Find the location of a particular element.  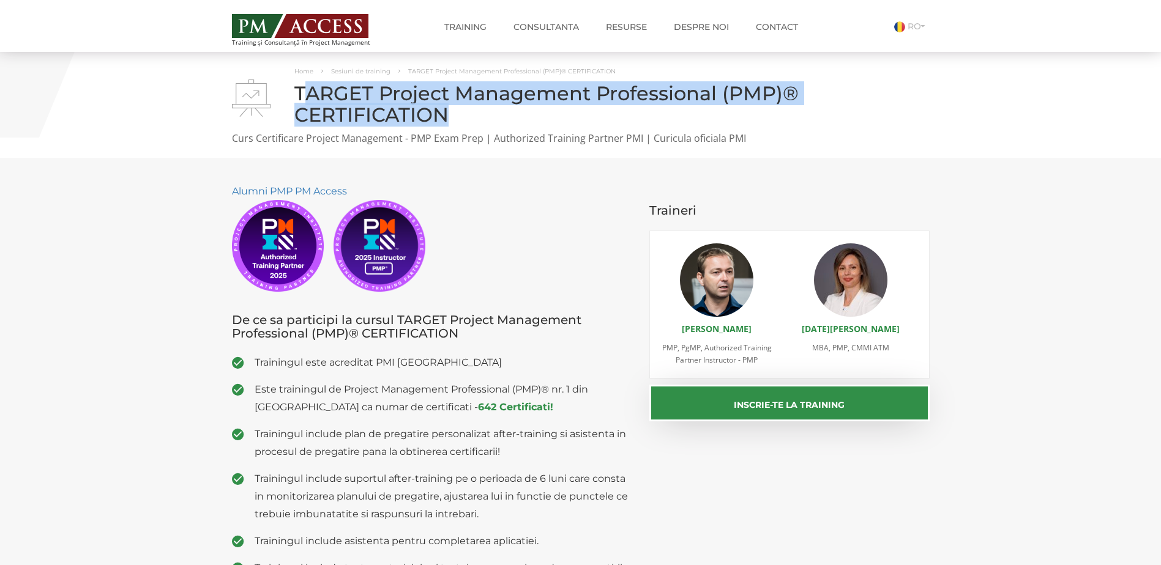

h1: TARGET Project Management Professional (PMP)® CERTIFICATION is located at coordinates (581, 104).